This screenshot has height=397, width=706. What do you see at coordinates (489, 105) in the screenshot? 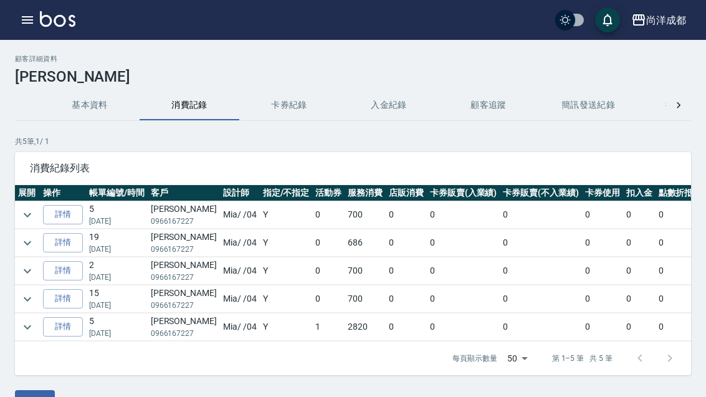
I see `button: 顧客追蹤` at bounding box center [489, 105].